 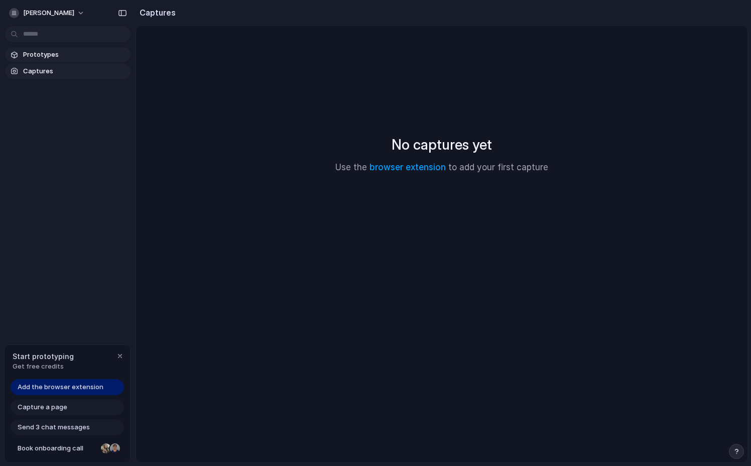 I want to click on span: Capture a page, so click(x=42, y=407).